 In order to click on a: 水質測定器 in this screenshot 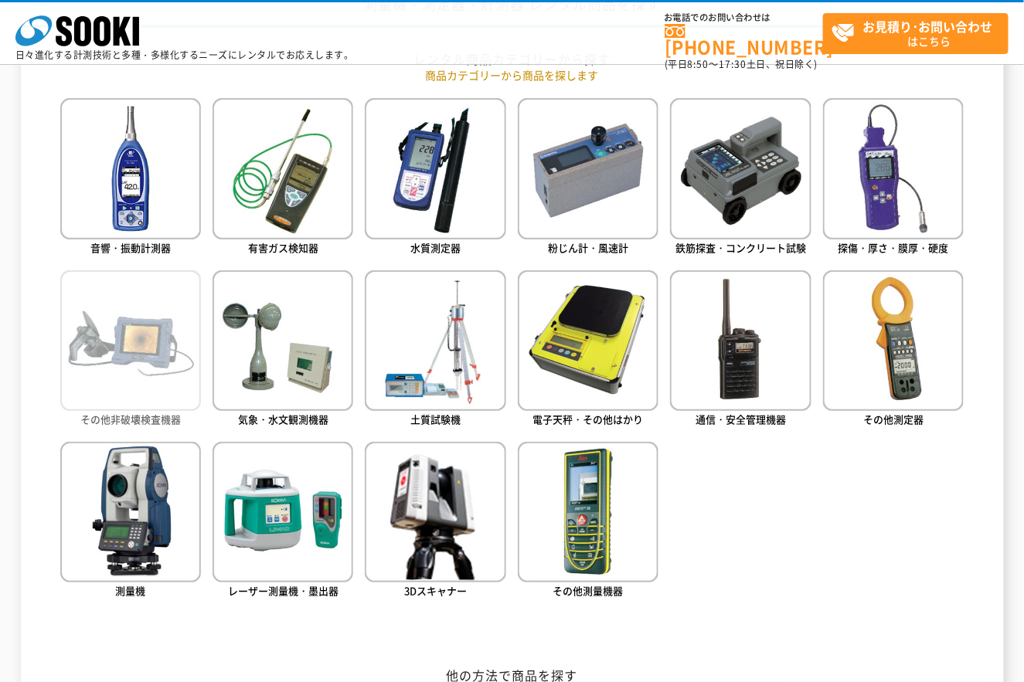, I will do `click(435, 178)`.